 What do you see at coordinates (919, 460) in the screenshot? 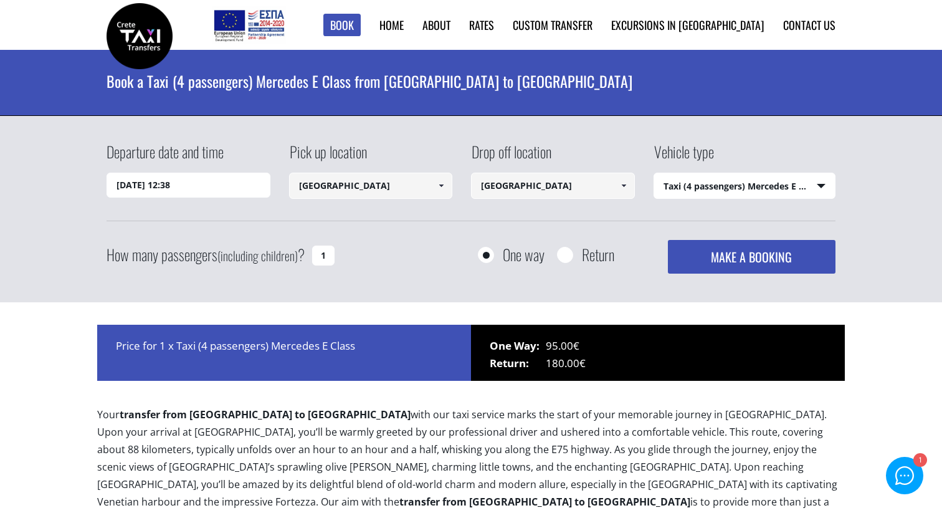
I see `div: 1` at bounding box center [919, 460].